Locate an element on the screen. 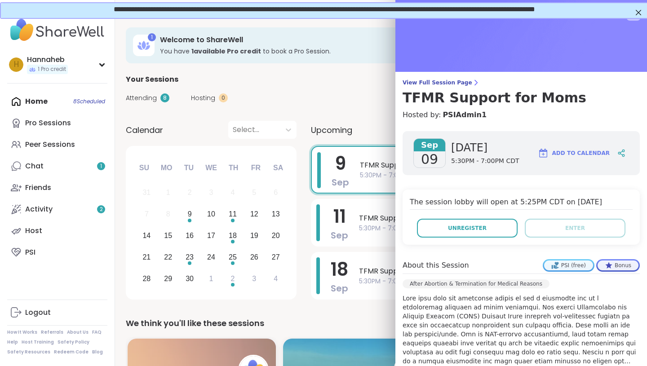 The width and height of the screenshot is (647, 366). div: 10 is located at coordinates (211, 214).